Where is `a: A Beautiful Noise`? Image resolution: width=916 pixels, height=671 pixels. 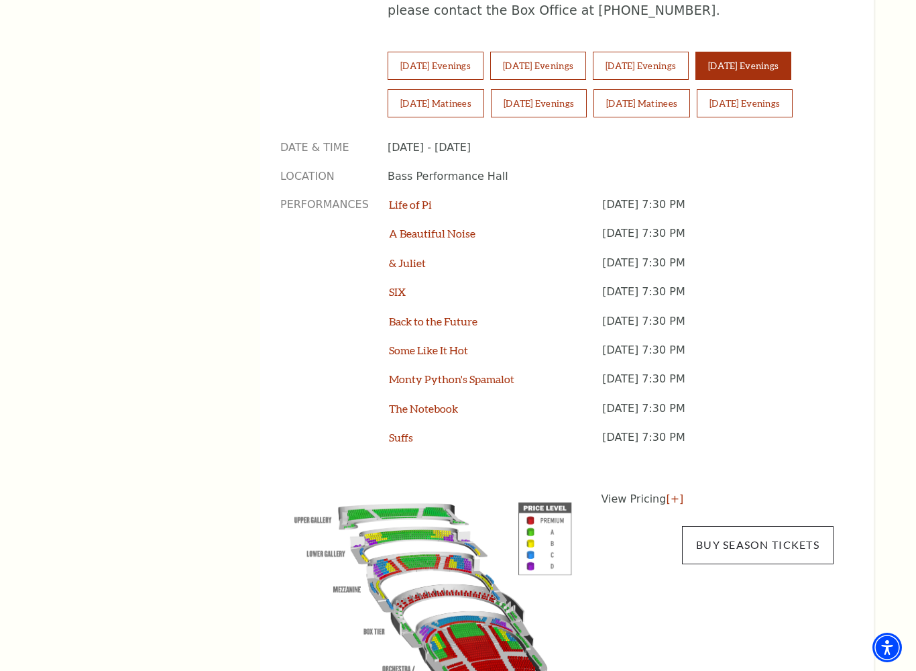 a: A Beautiful Noise is located at coordinates (432, 233).